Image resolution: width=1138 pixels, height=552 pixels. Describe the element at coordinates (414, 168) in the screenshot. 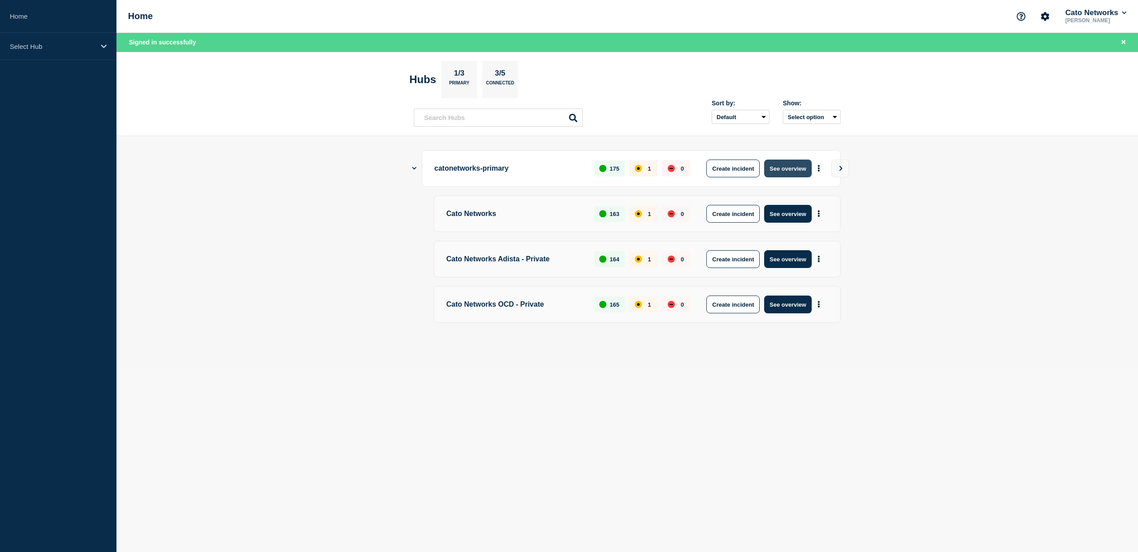

I see `button: Show Connected Hubs` at that location.